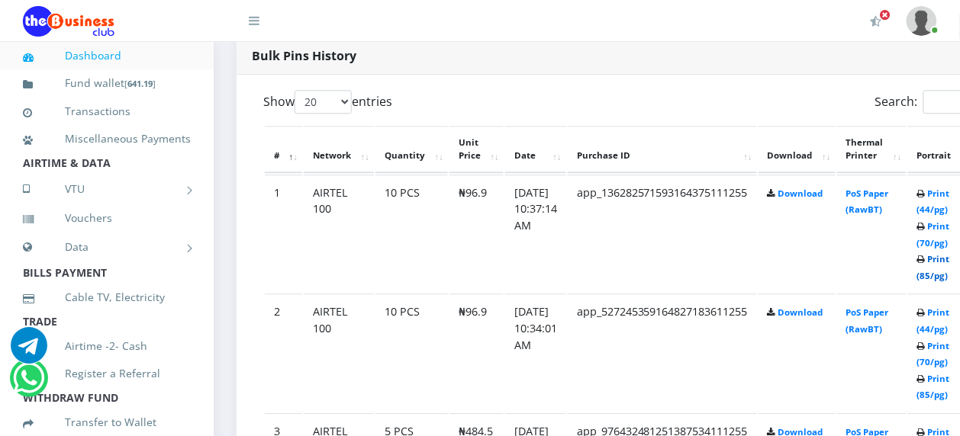 Image resolution: width=960 pixels, height=436 pixels. Describe the element at coordinates (107, 346) in the screenshot. I see `a: Airtime -2- Cash` at that location.